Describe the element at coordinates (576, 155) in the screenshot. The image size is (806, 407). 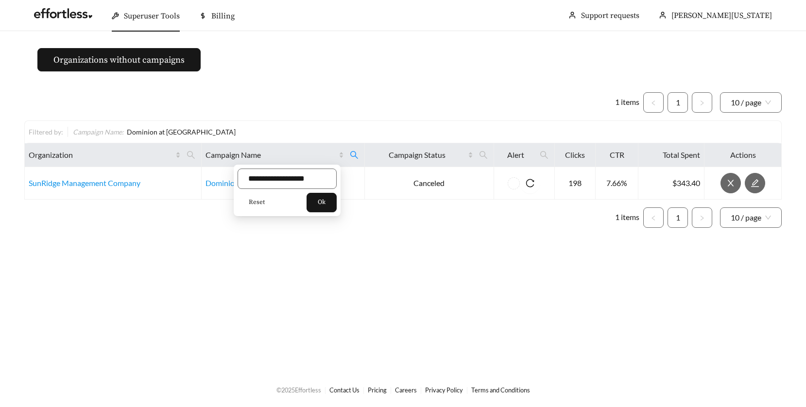
I see `th: Clicks` at that location.